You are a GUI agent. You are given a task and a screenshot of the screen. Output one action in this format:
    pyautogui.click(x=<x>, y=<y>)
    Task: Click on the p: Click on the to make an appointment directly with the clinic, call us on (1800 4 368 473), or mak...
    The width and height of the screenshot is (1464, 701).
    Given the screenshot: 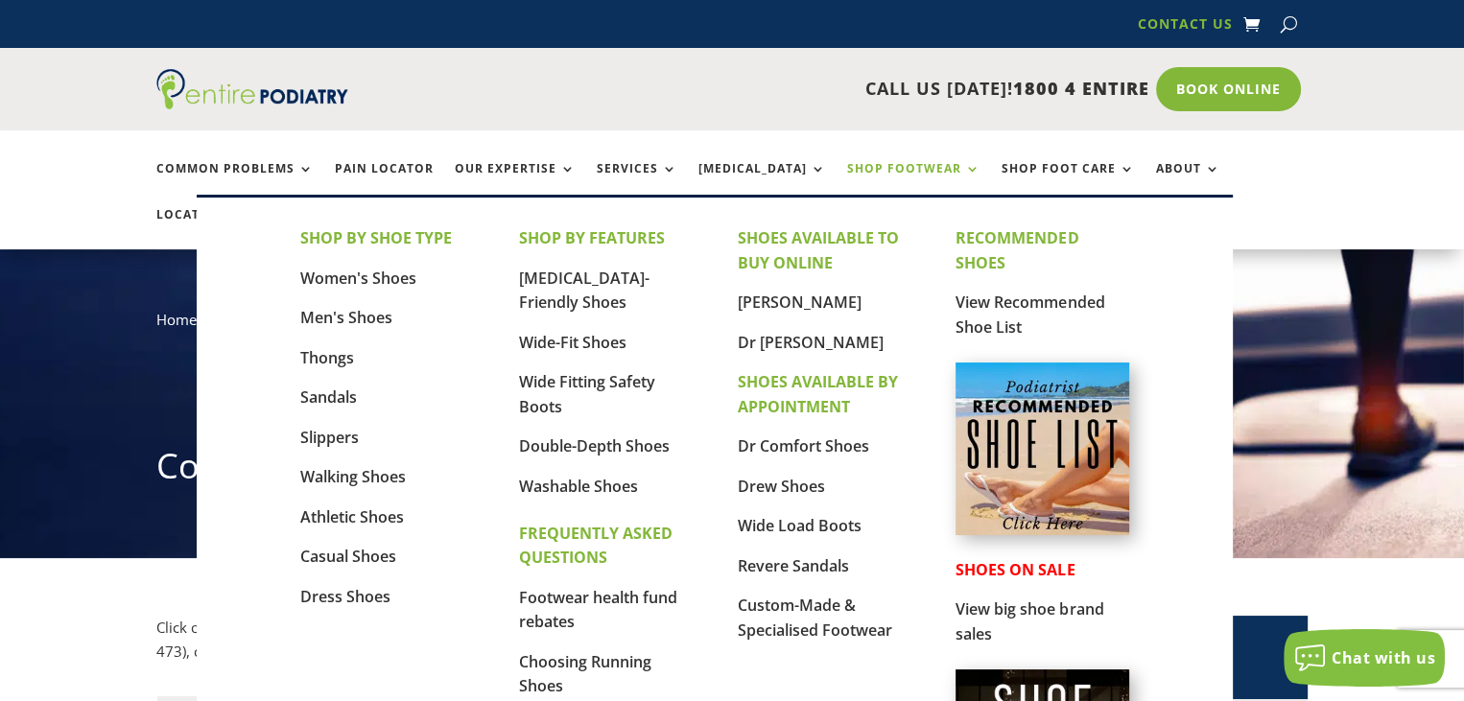 What is the action you would take?
    pyautogui.click(x=530, y=640)
    